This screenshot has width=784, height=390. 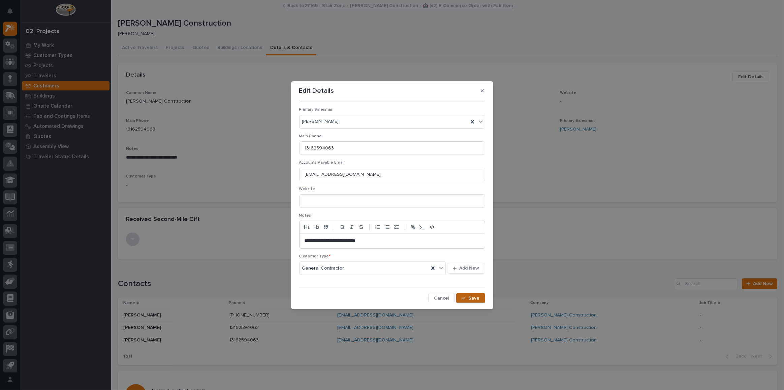 What do you see at coordinates (307, 189) in the screenshot?
I see `span: Website` at bounding box center [307, 189].